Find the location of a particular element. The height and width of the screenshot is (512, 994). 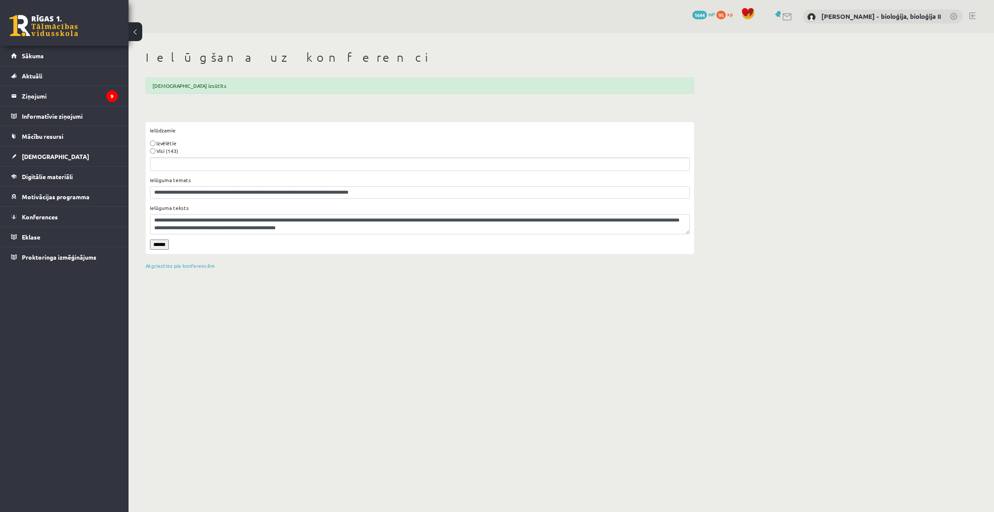

a: 1644 mP is located at coordinates (704, 14).